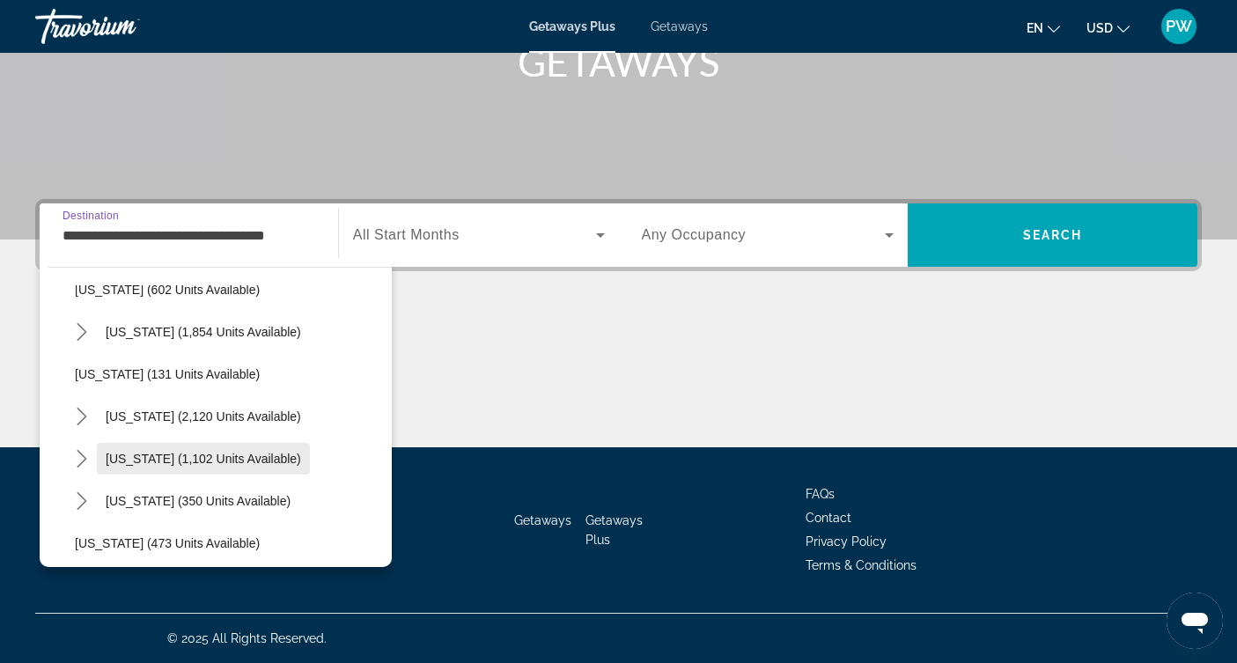 Image resolution: width=1237 pixels, height=663 pixels. Describe the element at coordinates (1034, 28) in the screenshot. I see `span: en` at that location.